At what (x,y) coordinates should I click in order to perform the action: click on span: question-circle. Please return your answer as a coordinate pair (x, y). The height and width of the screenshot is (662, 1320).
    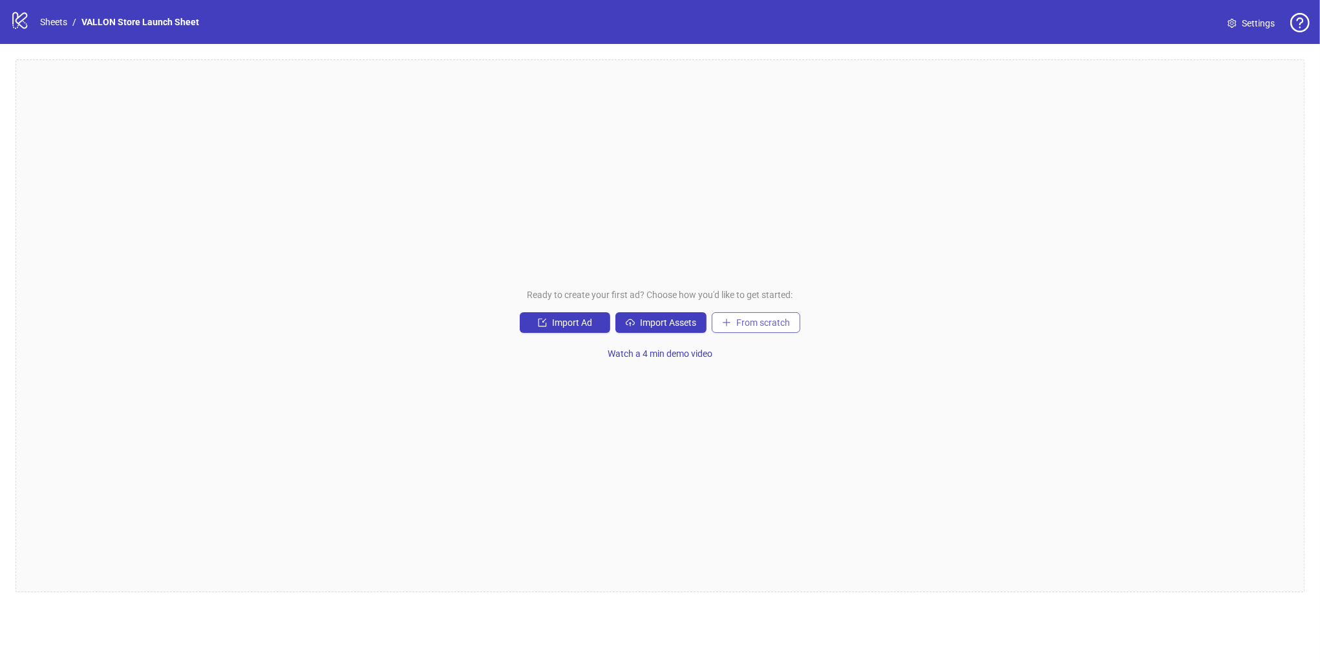
    Looking at the image, I should click on (1300, 23).